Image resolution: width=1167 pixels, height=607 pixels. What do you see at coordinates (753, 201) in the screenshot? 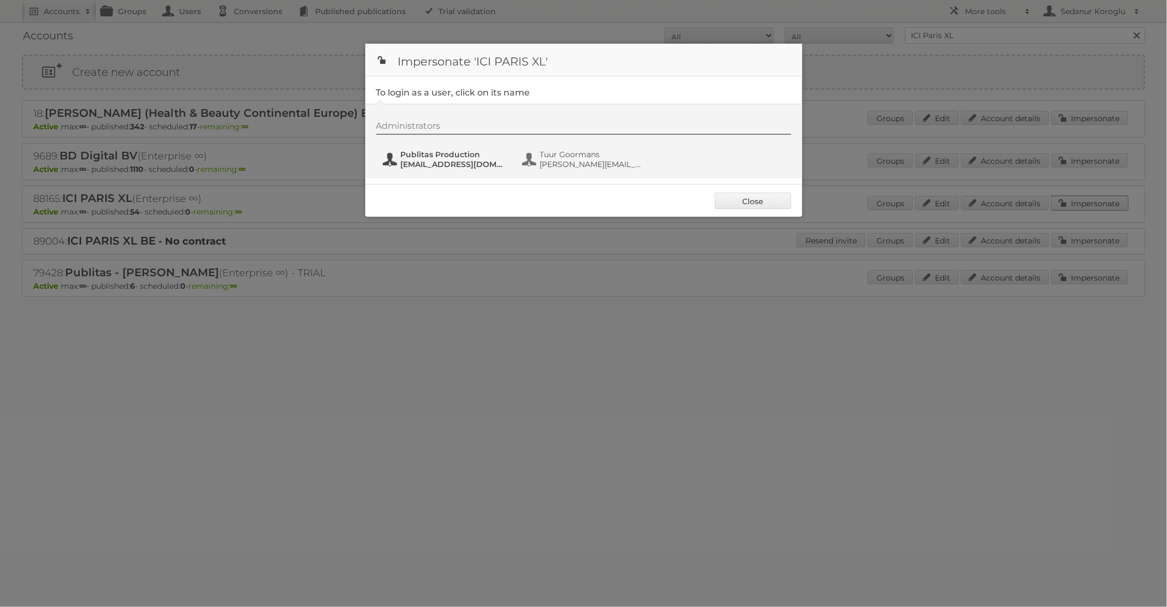
I see `a: Close` at bounding box center [753, 201].